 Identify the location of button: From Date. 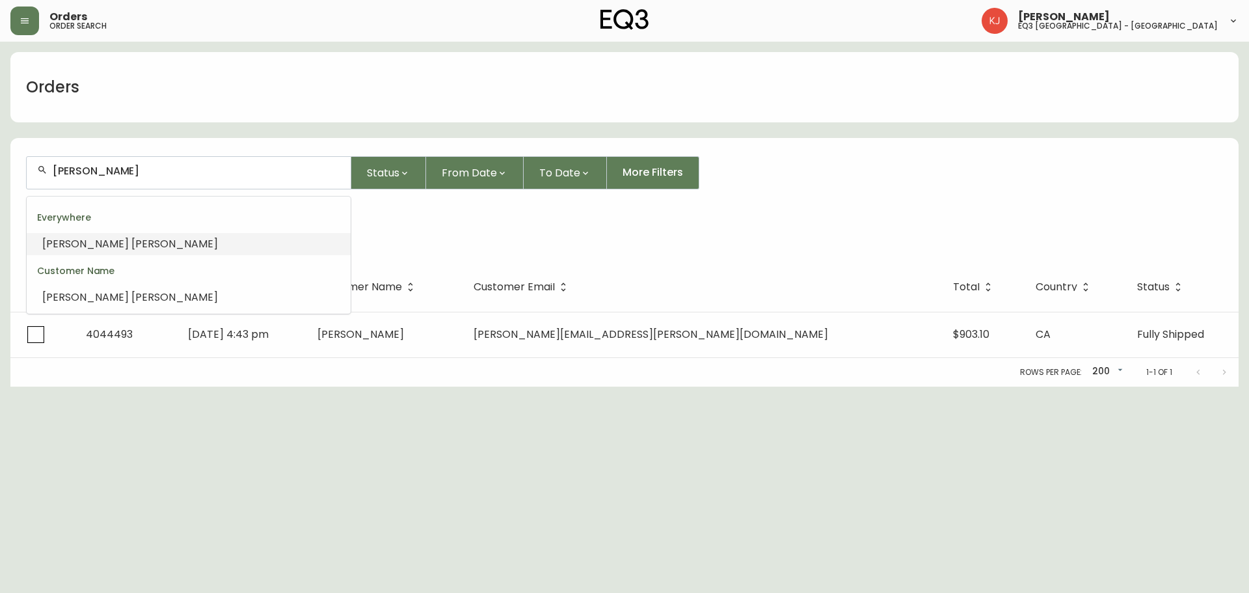
(475, 172).